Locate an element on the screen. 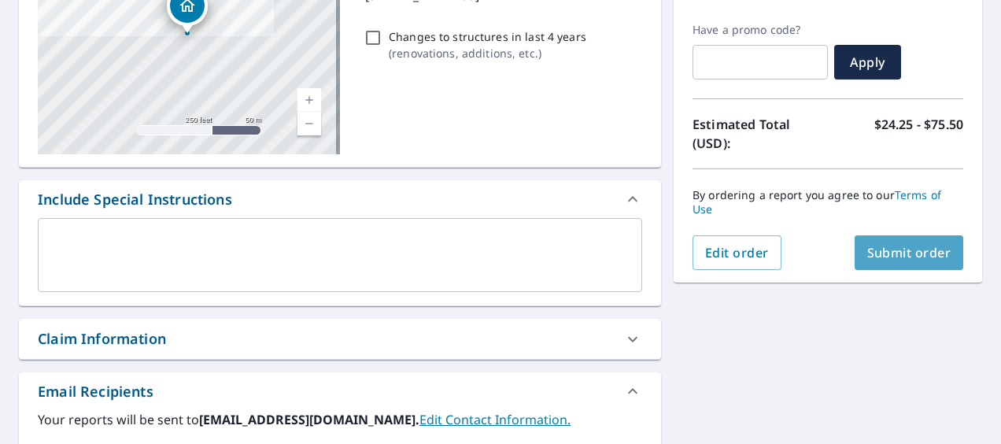 This screenshot has height=444, width=1001. p: By ordering a report you agree to our is located at coordinates (828, 202).